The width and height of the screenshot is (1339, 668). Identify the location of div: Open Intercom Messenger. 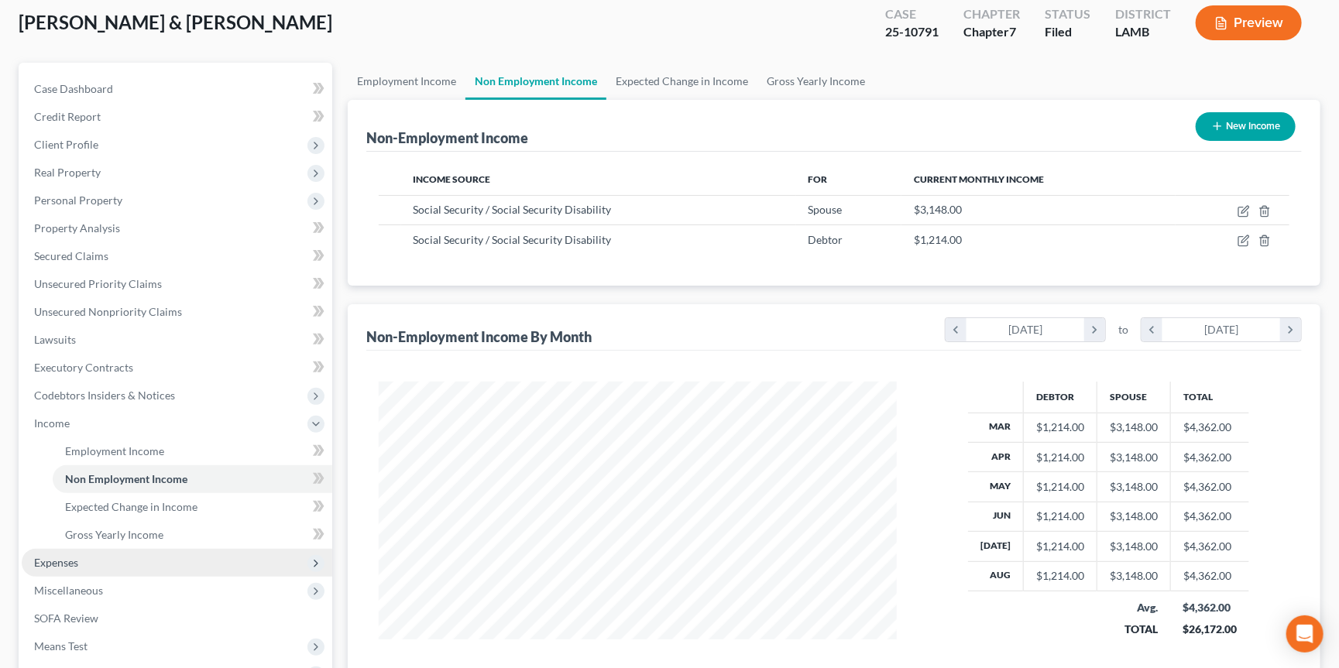
(1305, 634).